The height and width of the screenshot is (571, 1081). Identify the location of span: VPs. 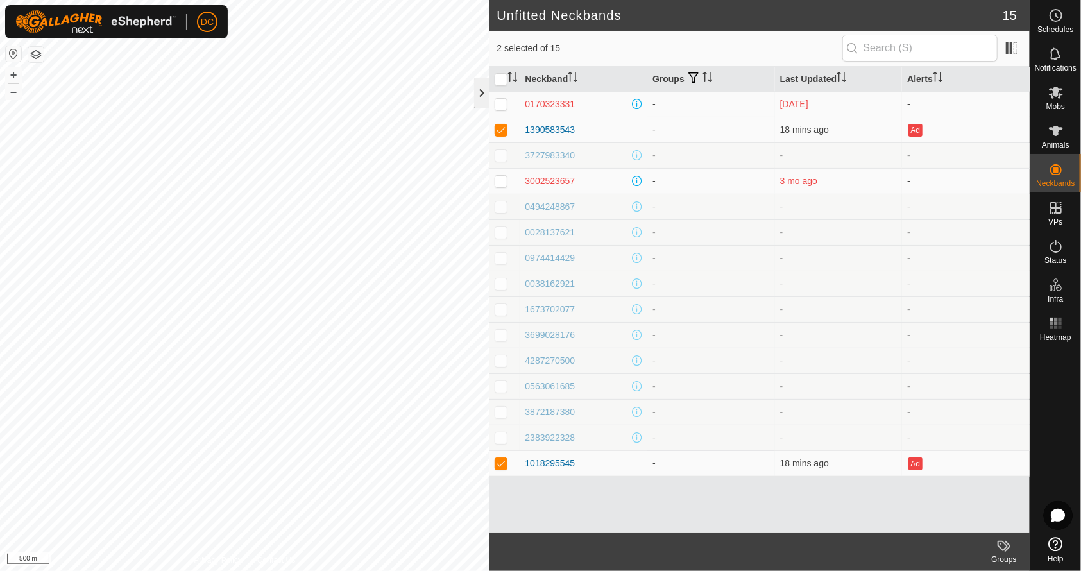
(1056, 222).